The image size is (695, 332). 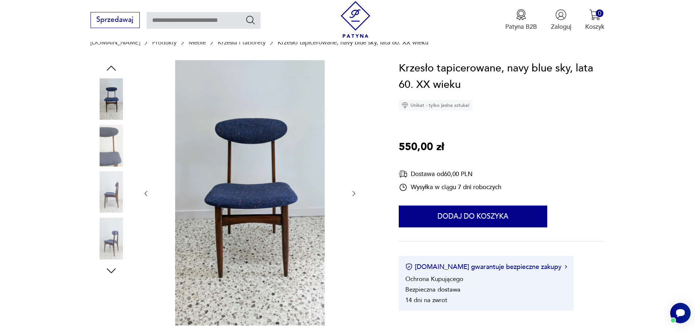 I want to click on p: Krzesło tapicerowane, navy blue sky, lata 60. XX wieku, so click(x=353, y=42).